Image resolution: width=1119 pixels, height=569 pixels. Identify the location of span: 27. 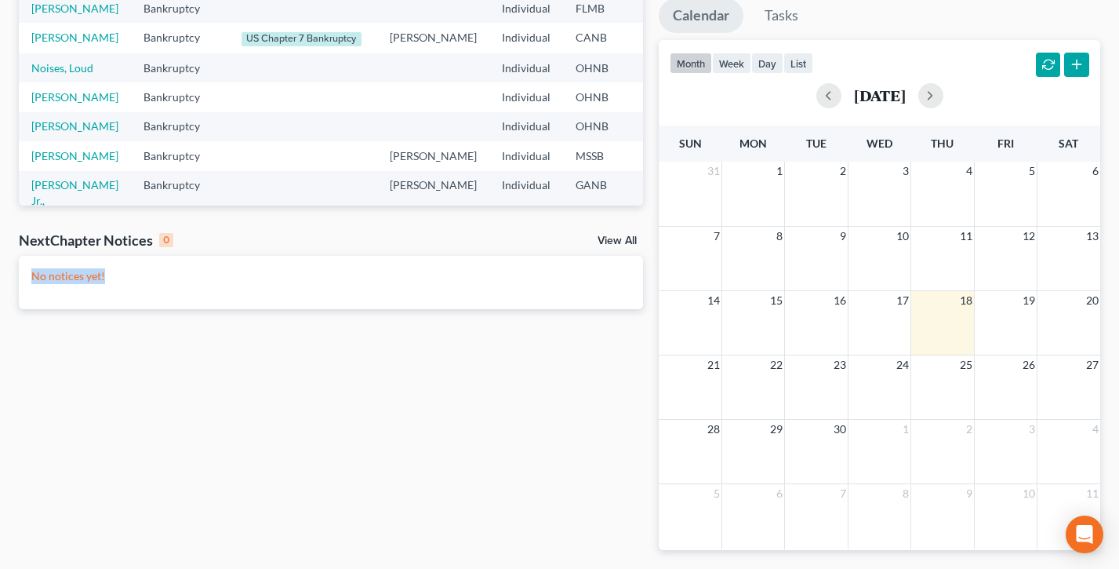
(1093, 365).